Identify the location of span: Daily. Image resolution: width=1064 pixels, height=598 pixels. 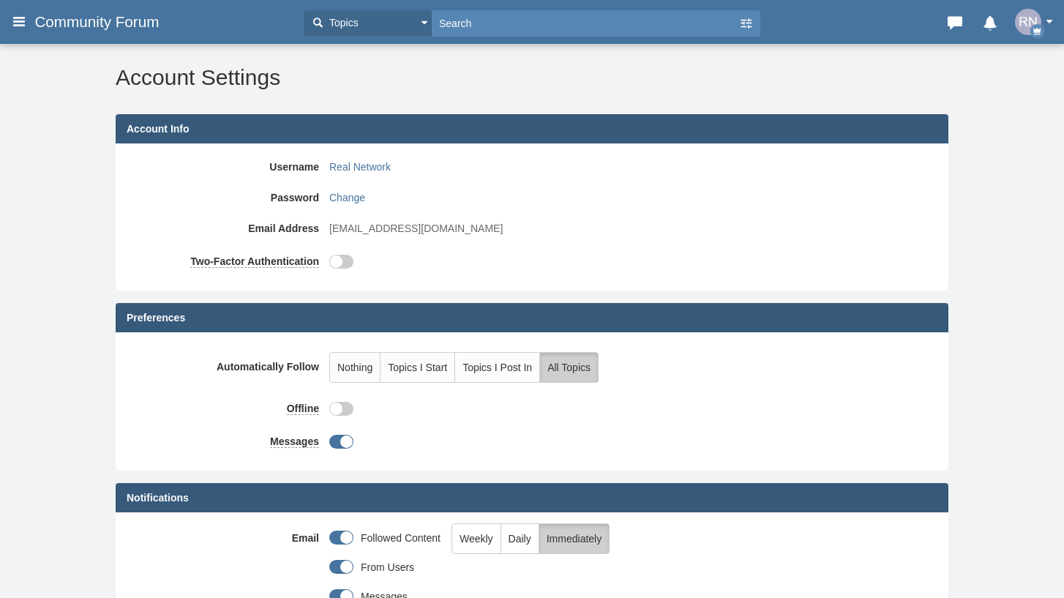
(520, 539).